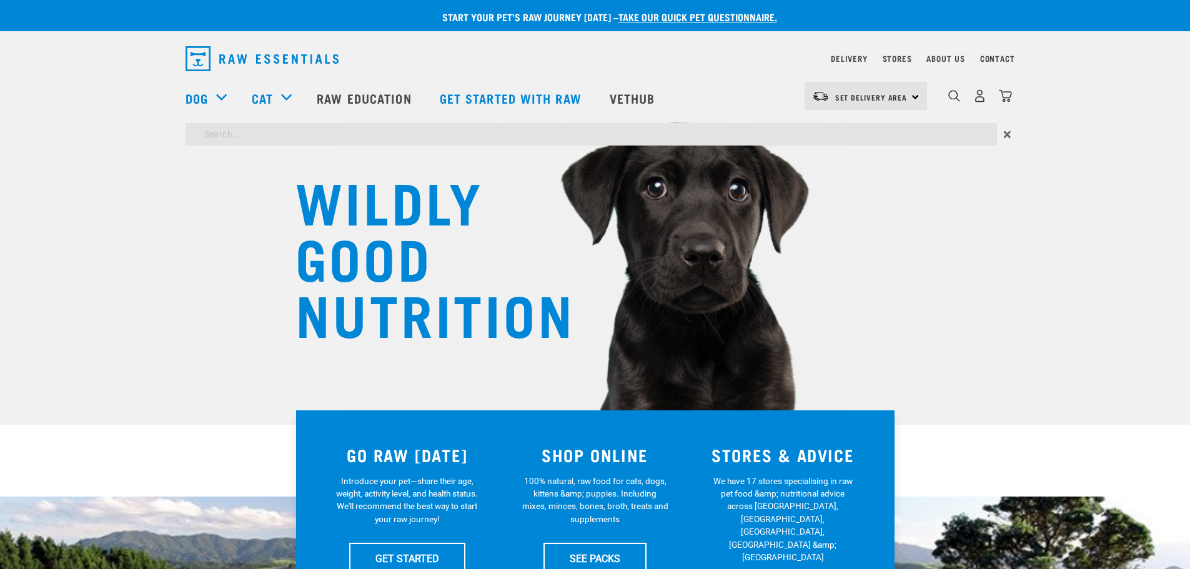  I want to click on h1: WILDLY GOOD NUTRITION, so click(420, 256).